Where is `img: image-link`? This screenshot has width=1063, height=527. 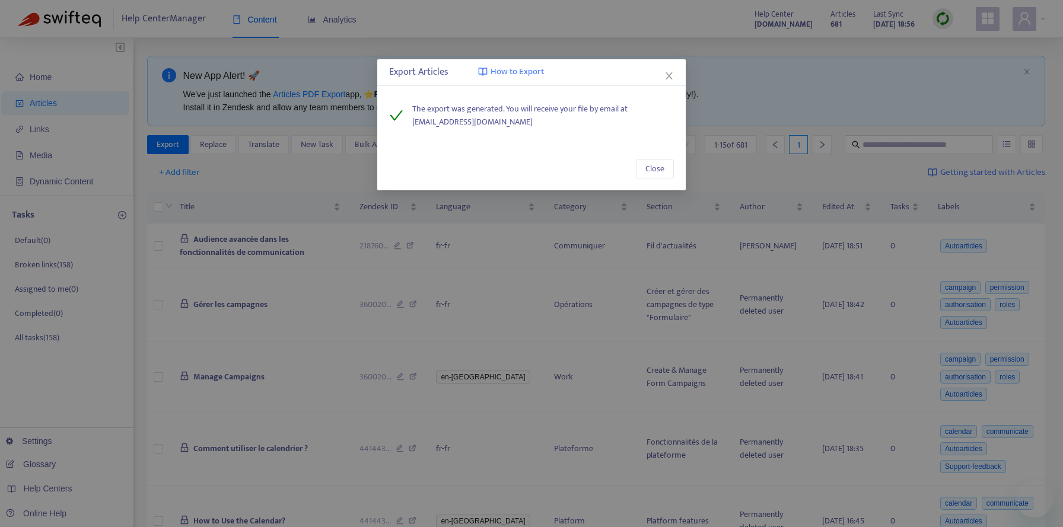 img: image-link is located at coordinates (483, 72).